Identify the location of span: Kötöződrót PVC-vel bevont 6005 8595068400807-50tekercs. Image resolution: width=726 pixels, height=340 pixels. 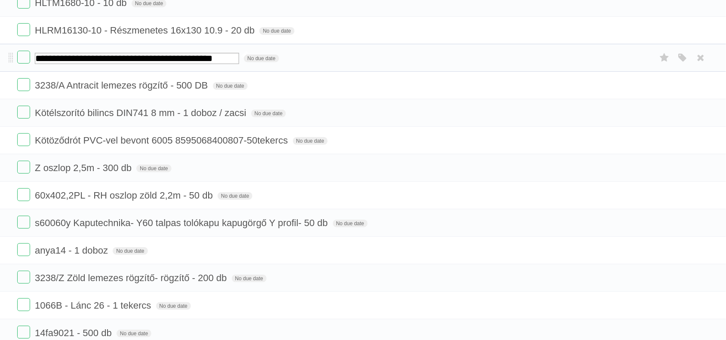
(162, 140).